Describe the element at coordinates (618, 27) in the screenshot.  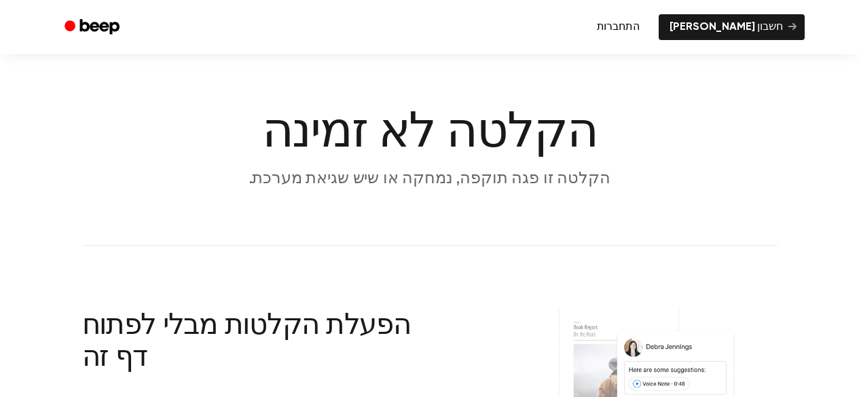
I see `a: התחברות` at that location.